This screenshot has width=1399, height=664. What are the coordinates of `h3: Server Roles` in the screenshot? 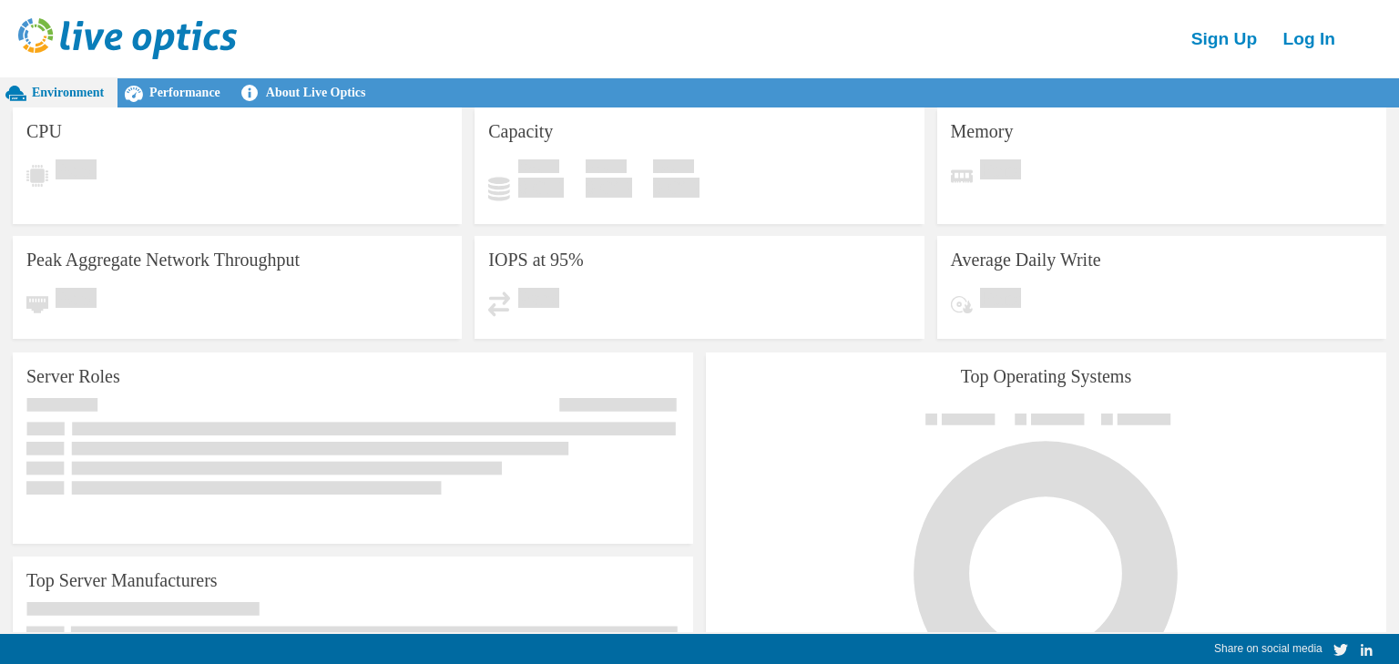 It's located at (78, 376).